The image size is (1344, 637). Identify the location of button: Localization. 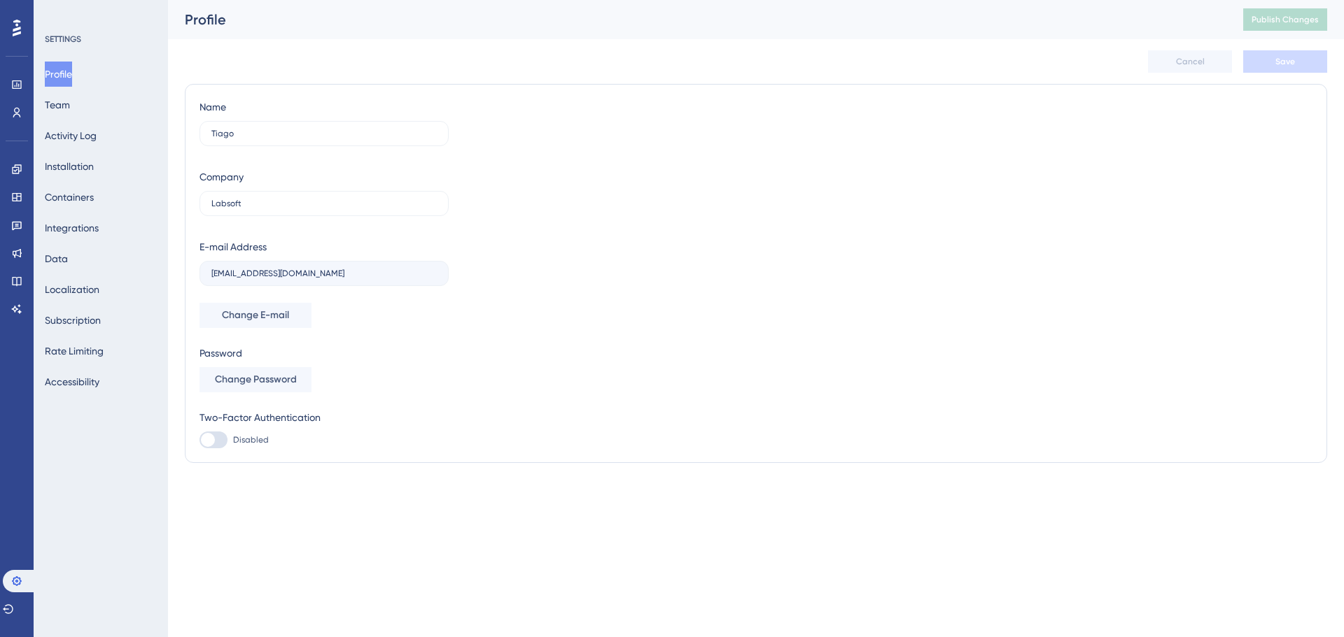
(72, 290).